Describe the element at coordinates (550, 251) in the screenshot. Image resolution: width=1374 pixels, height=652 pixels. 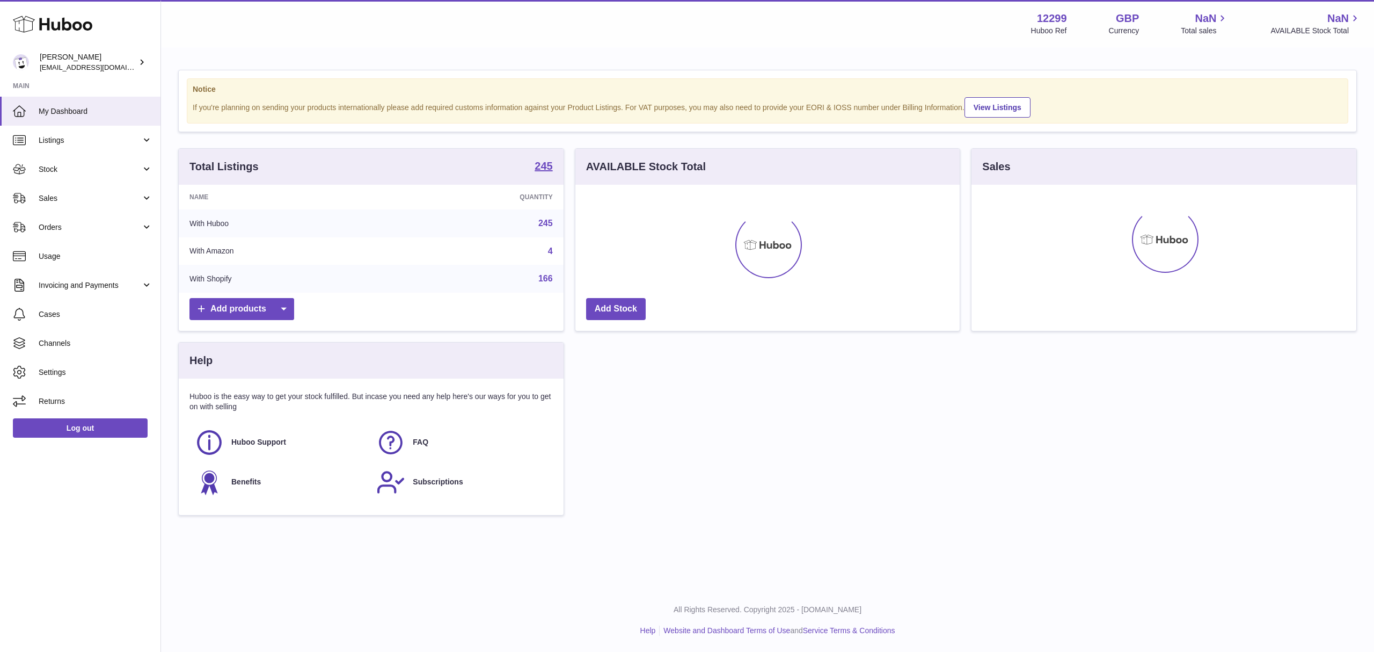
I see `a: 4` at that location.